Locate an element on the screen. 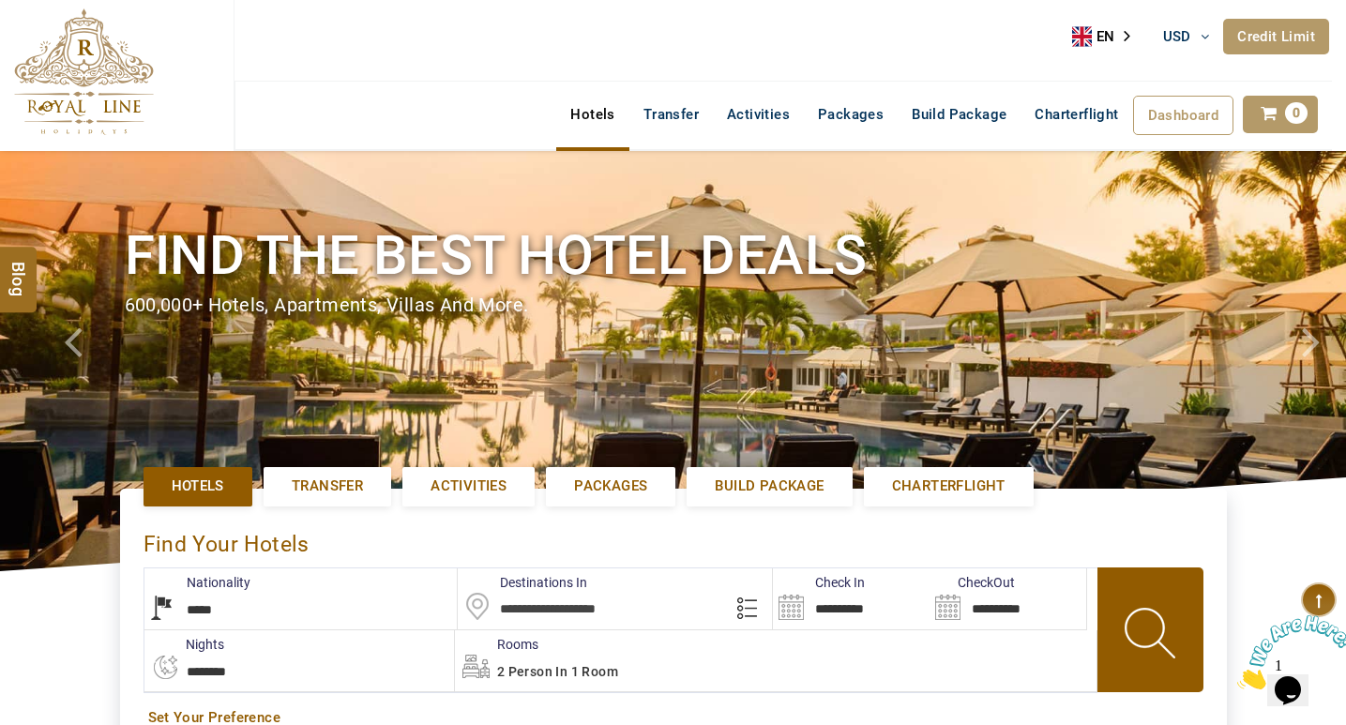 Image resolution: width=1346 pixels, height=725 pixels. label: Rooms is located at coordinates (496, 645).